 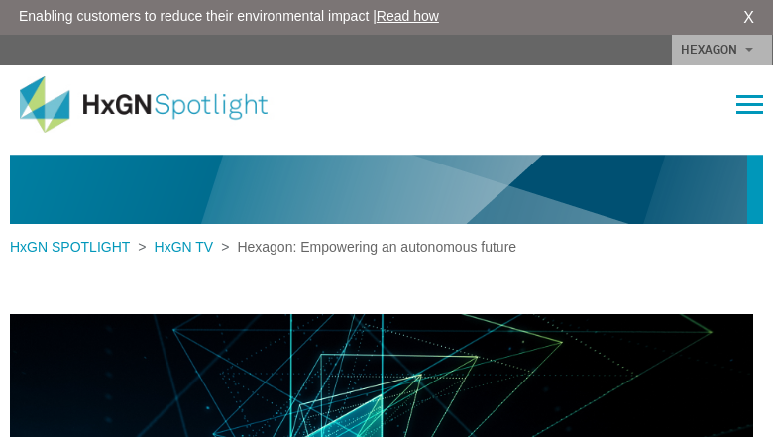 What do you see at coordinates (229, 16) in the screenshot?
I see `span: Enabling customers to reduce their environmental impact |` at bounding box center [229, 16].